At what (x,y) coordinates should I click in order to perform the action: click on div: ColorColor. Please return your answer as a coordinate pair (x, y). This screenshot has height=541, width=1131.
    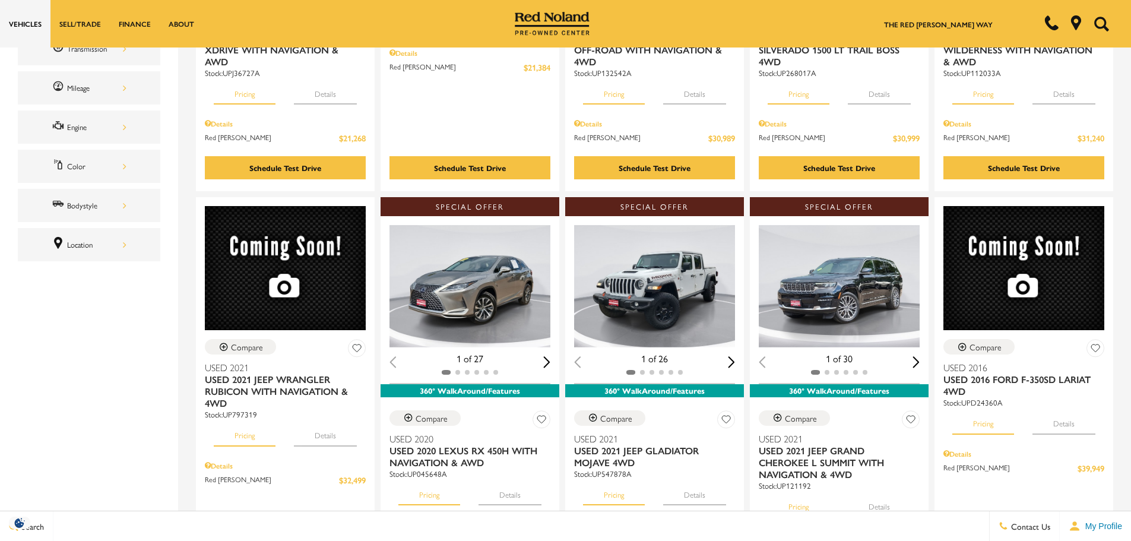
    Looking at the image, I should click on (89, 166).